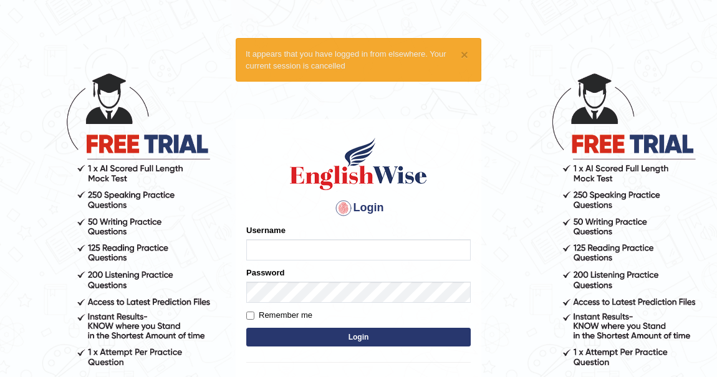  I want to click on label: Password, so click(265, 273).